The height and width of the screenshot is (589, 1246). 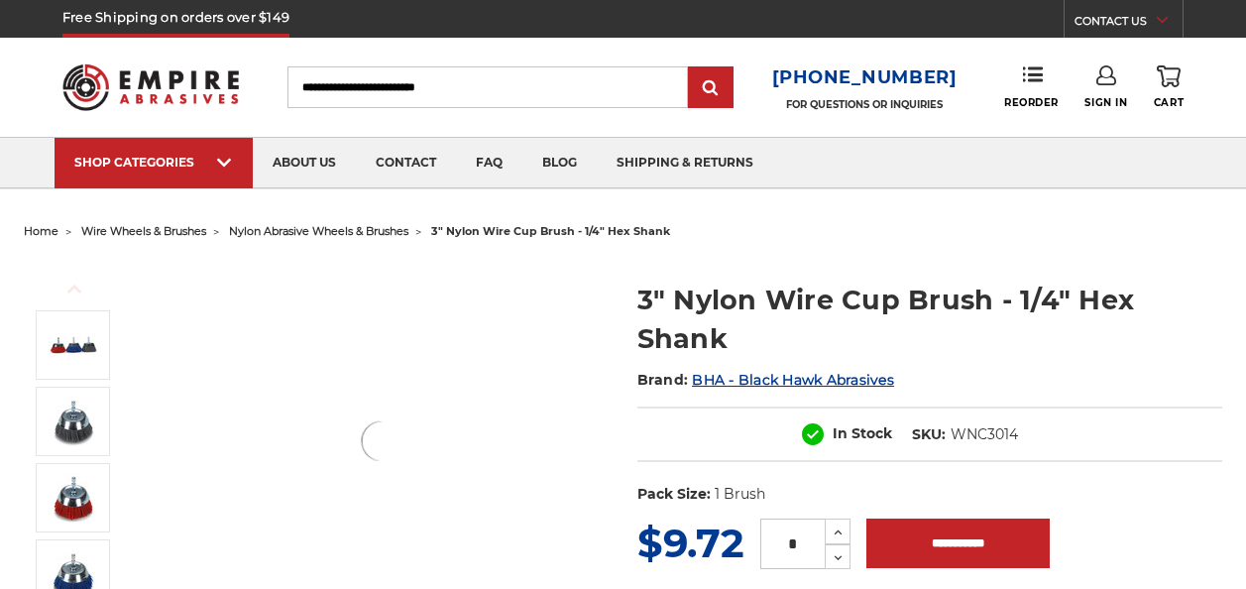 I want to click on span: $9.72, so click(x=691, y=542).